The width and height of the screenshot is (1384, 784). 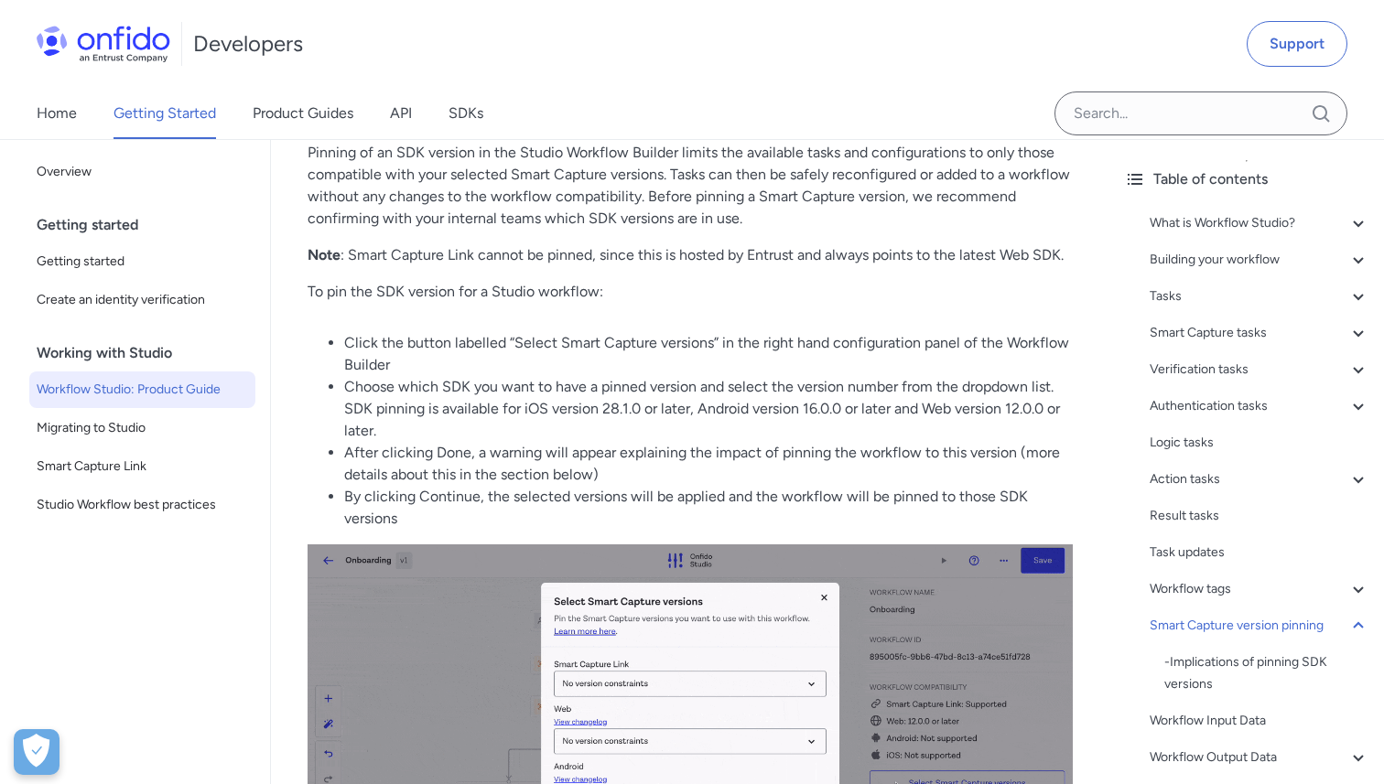 I want to click on a: Product Guides, so click(x=303, y=113).